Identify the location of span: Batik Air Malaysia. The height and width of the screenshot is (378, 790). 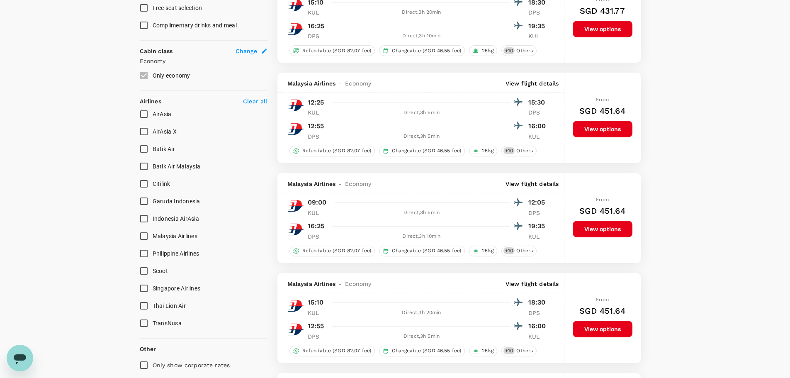
(177, 166).